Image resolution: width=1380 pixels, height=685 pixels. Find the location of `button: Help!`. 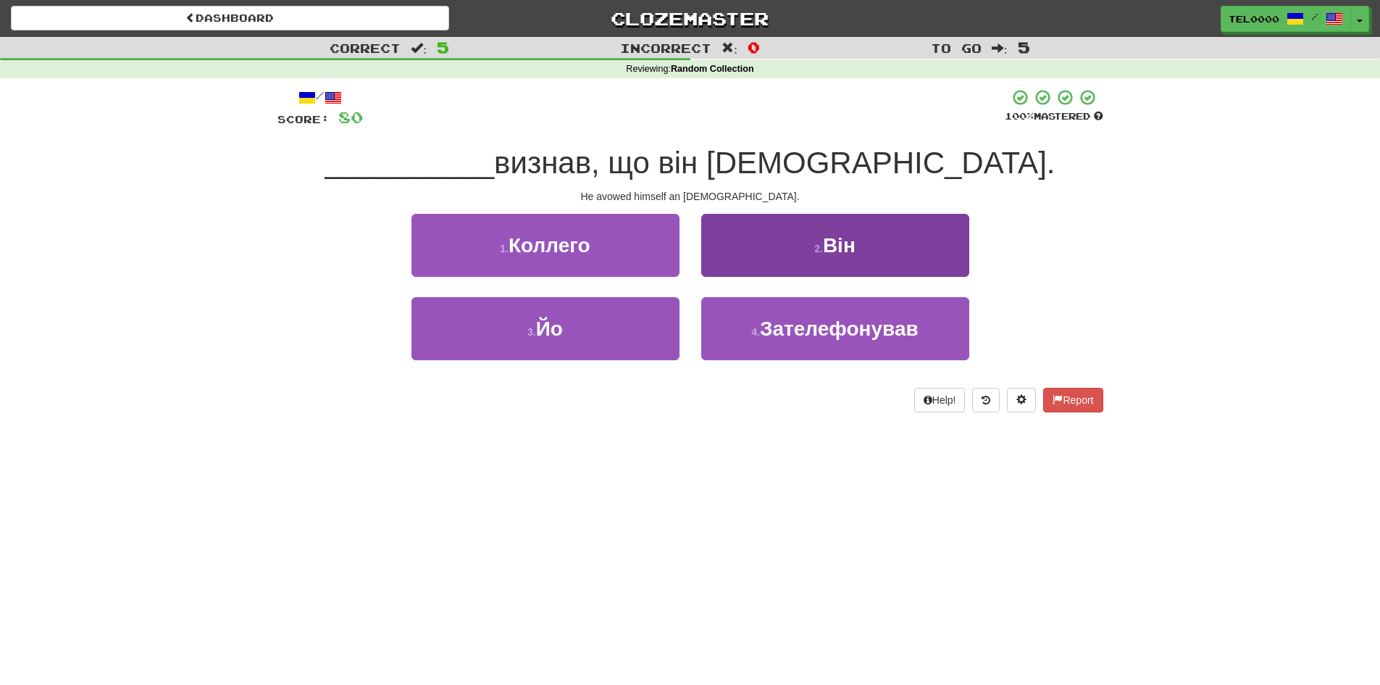

button: Help! is located at coordinates (940, 400).